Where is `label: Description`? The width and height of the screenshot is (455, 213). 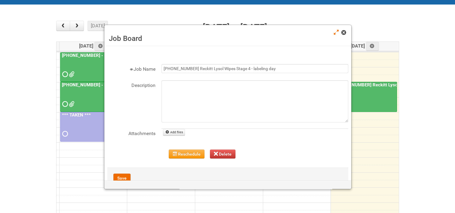 label: Description is located at coordinates (131, 84).